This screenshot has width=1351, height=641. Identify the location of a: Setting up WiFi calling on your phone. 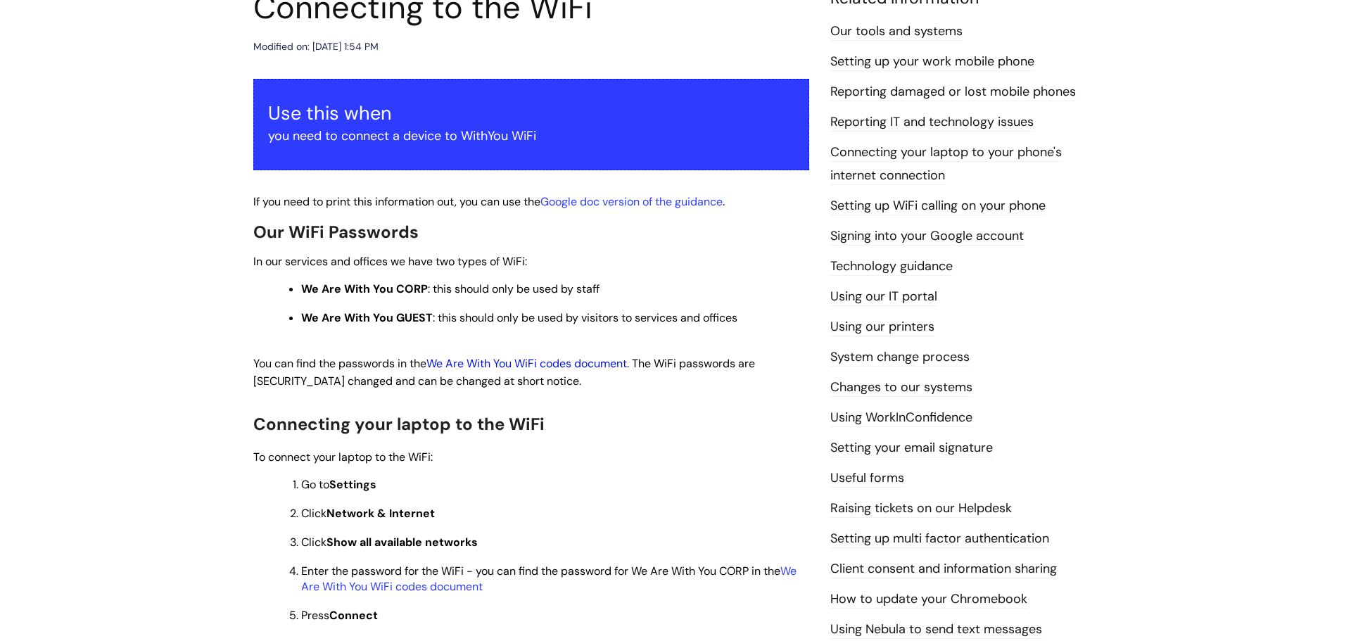
(938, 206).